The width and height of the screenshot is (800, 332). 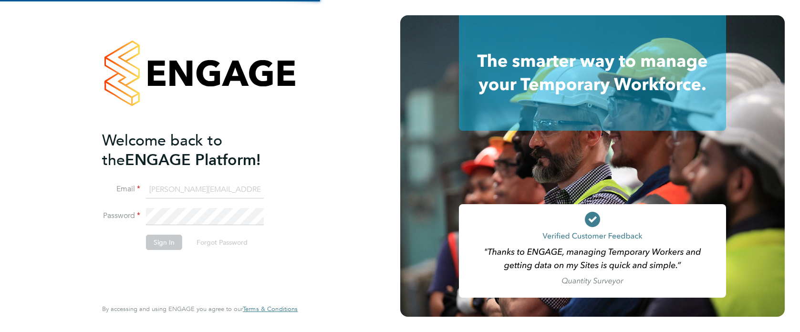 I want to click on label: Password, so click(x=121, y=216).